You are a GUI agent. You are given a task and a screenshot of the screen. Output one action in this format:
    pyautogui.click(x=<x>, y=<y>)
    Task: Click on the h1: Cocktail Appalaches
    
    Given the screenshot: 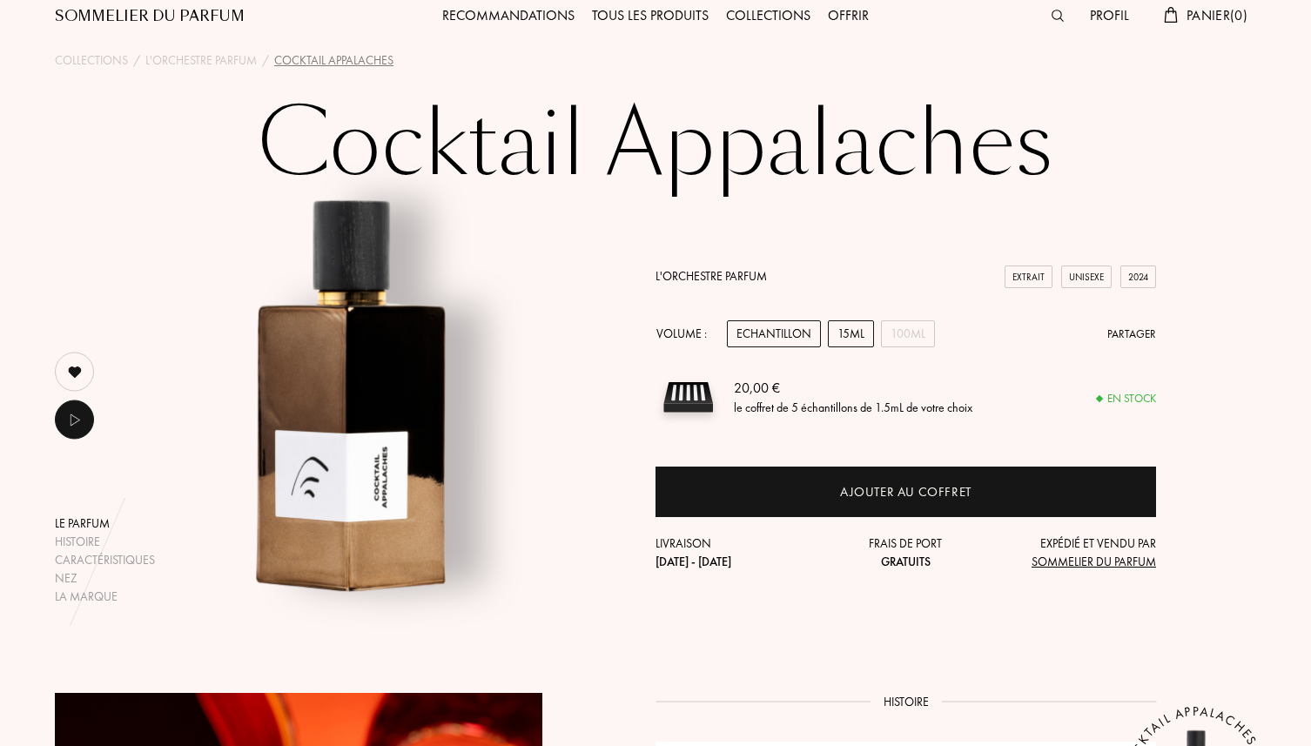 What is the action you would take?
    pyautogui.click(x=655, y=144)
    